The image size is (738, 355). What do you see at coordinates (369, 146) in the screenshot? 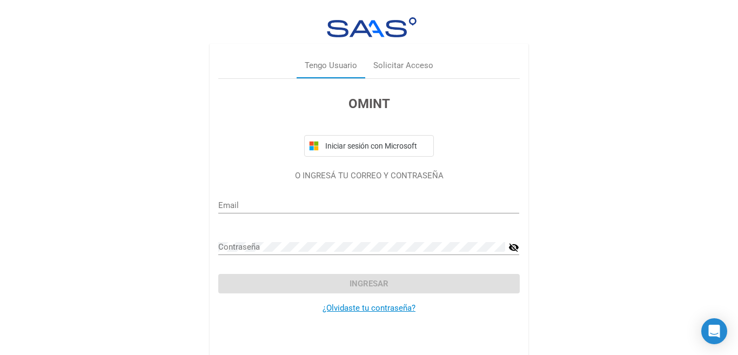
I see `button: Iniciar sesión con Microsoft` at bounding box center [369, 146].